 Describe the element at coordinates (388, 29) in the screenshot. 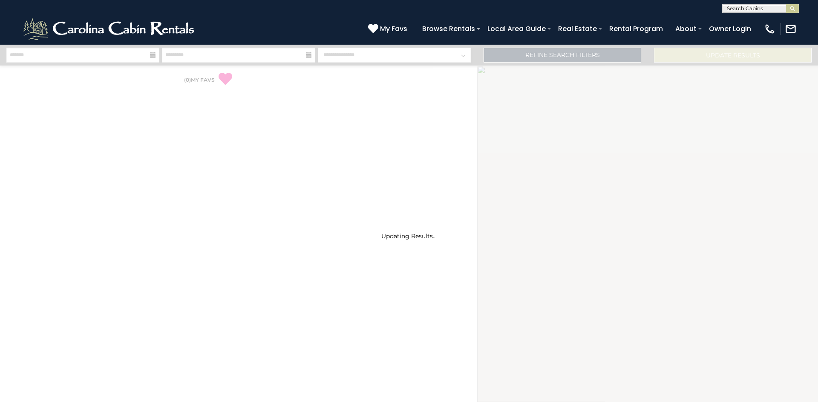

I see `a: My Favs` at that location.